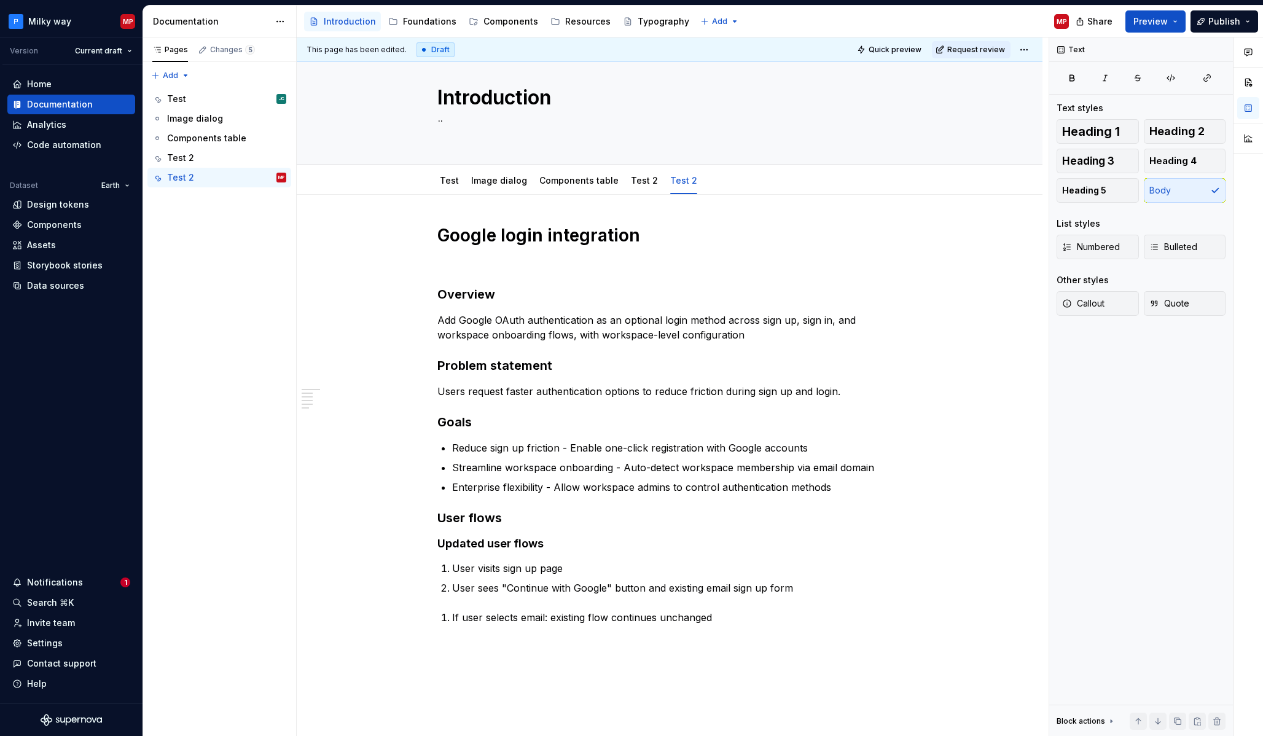  I want to click on a: Foundations, so click(422, 21).